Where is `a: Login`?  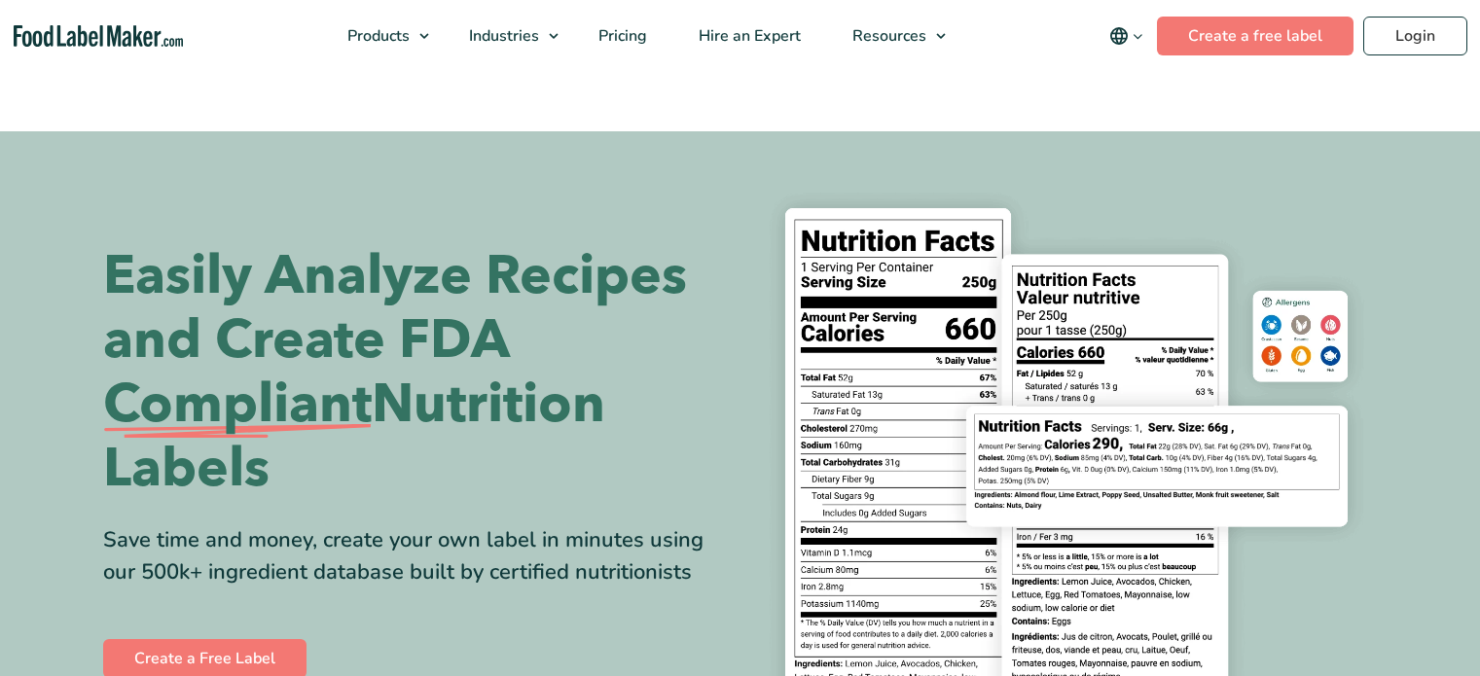
a: Login is located at coordinates (1414, 36).